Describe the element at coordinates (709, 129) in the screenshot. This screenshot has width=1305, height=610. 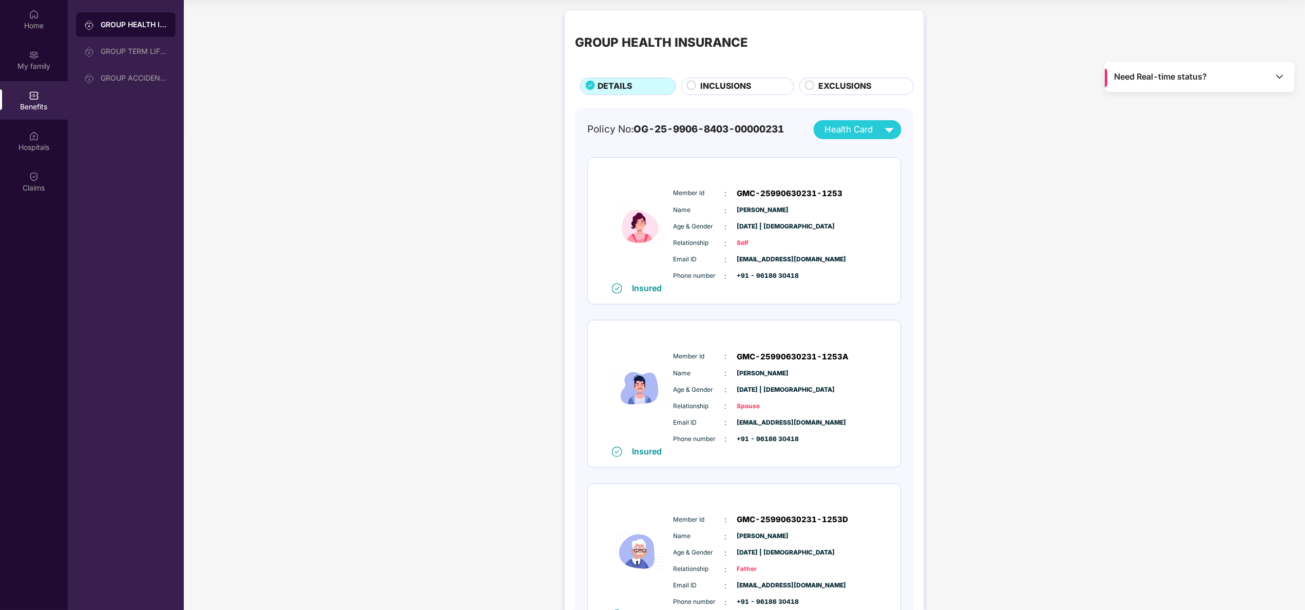
I see `span: OG-25-9906-8403-00000231` at that location.